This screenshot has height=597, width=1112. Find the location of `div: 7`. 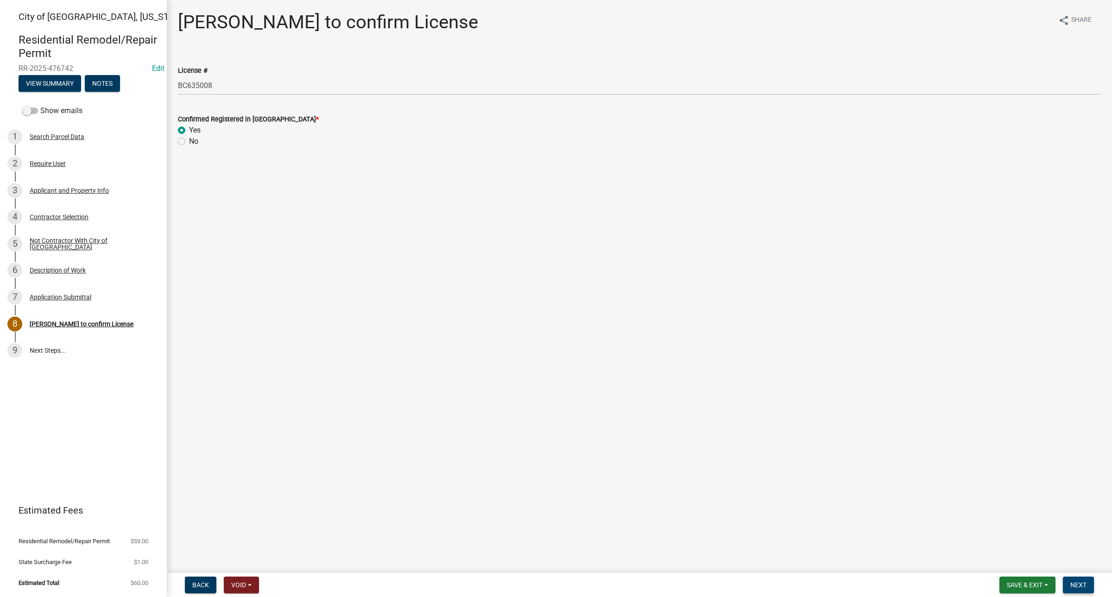

div: 7 is located at coordinates (15, 297).